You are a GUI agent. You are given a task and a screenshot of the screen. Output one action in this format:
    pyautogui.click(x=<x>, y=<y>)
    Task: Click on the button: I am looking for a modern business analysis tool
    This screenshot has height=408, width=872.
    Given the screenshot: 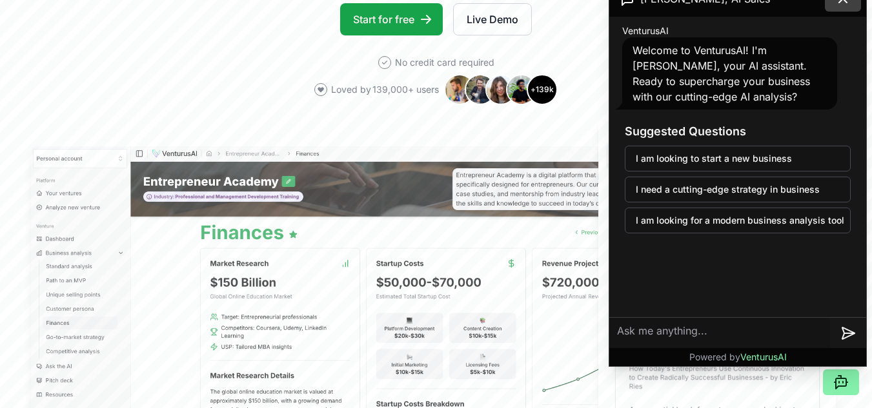 What is the action you would take?
    pyautogui.click(x=738, y=221)
    